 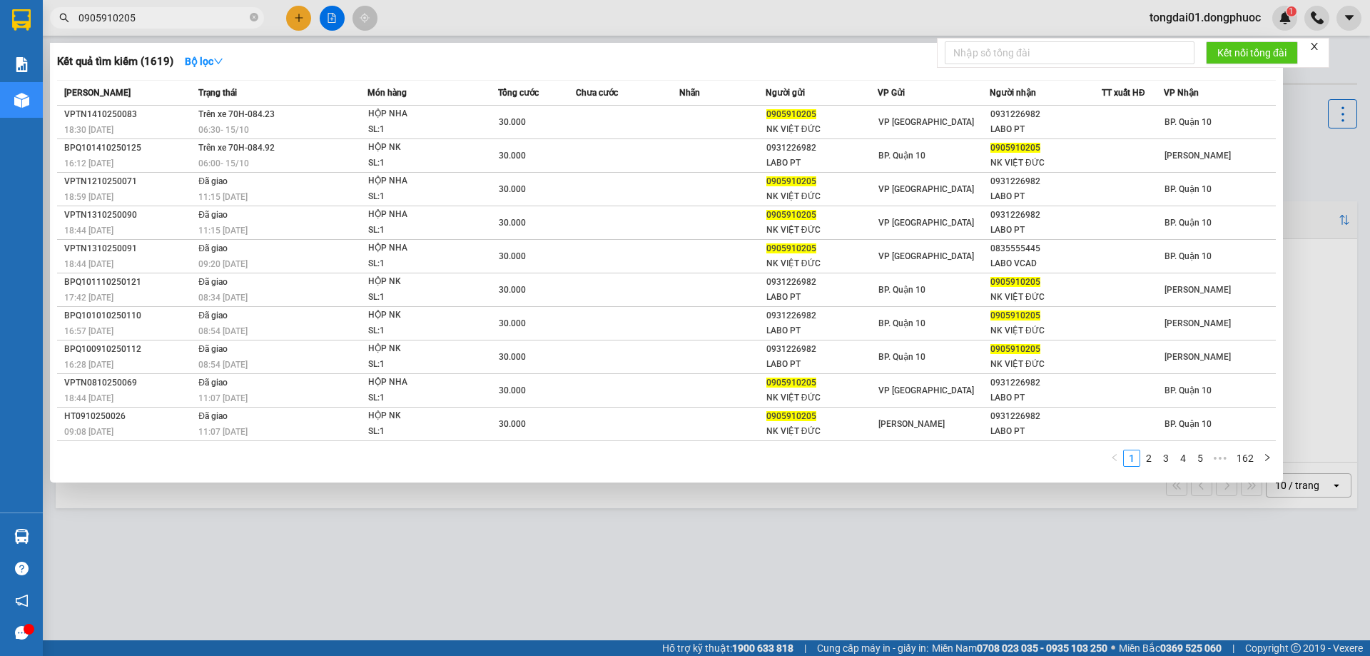 What do you see at coordinates (1252, 53) in the screenshot?
I see `span: Kết nối tổng đài` at bounding box center [1252, 53].